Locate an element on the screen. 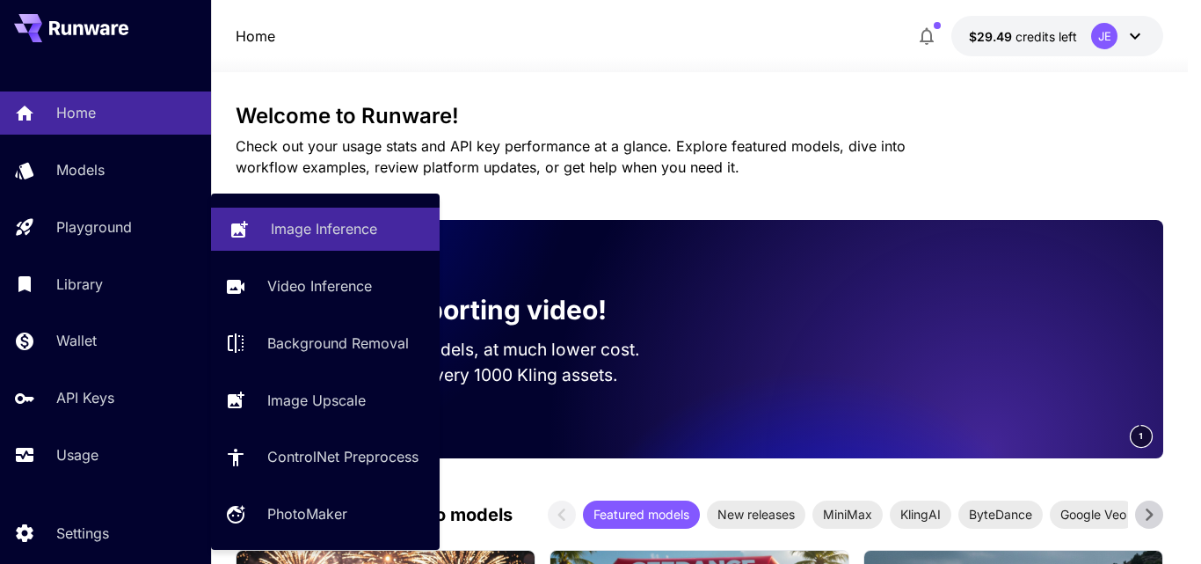  p: Video Inference is located at coordinates (319, 286).